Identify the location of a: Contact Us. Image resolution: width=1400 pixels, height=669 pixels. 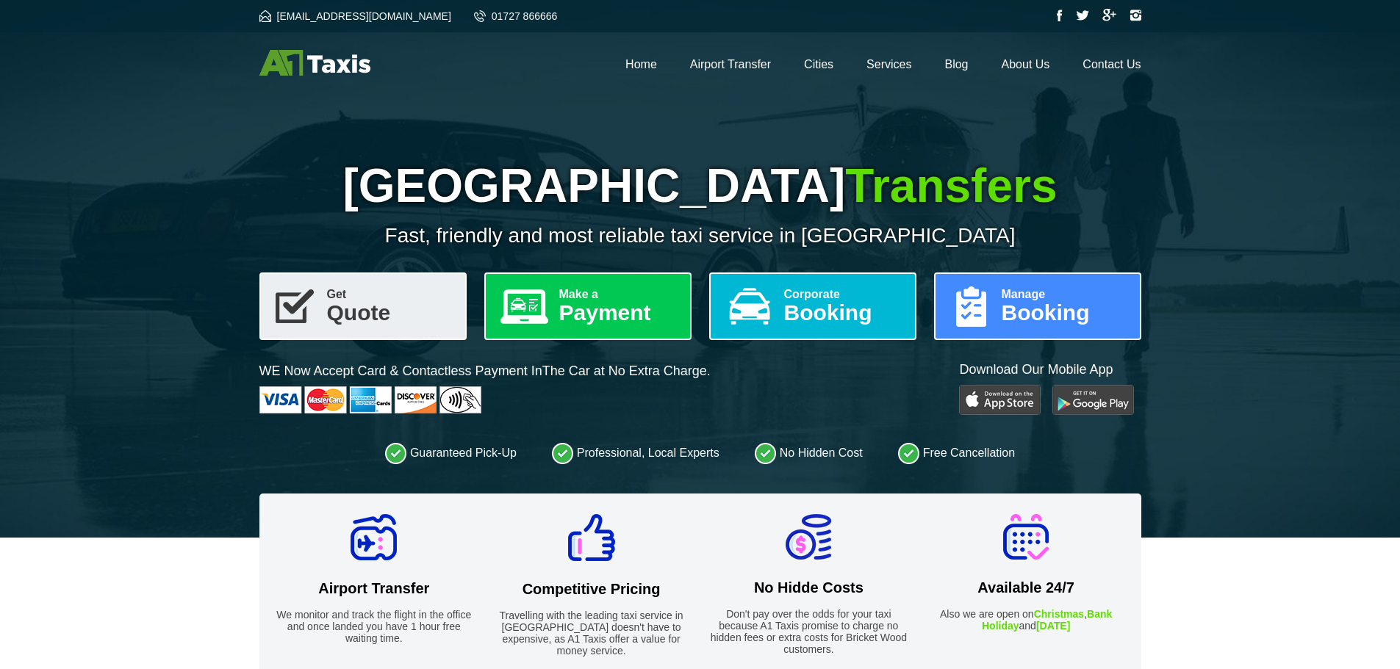
(1111, 64).